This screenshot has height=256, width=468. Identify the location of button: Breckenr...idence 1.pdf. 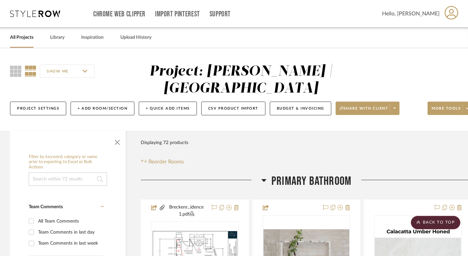
(187, 211).